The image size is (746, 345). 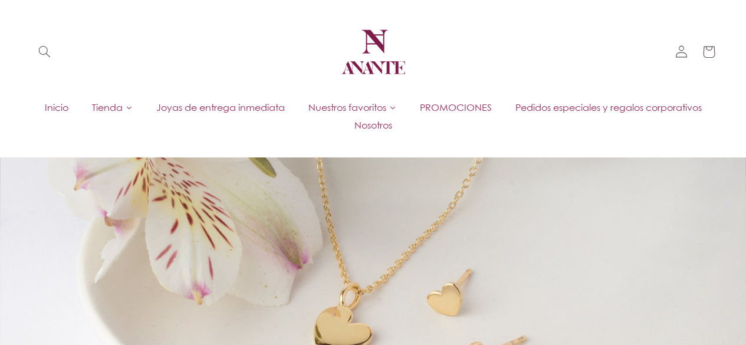 What do you see at coordinates (45, 52) in the screenshot?
I see `summary: Búsqueda` at bounding box center [45, 52].